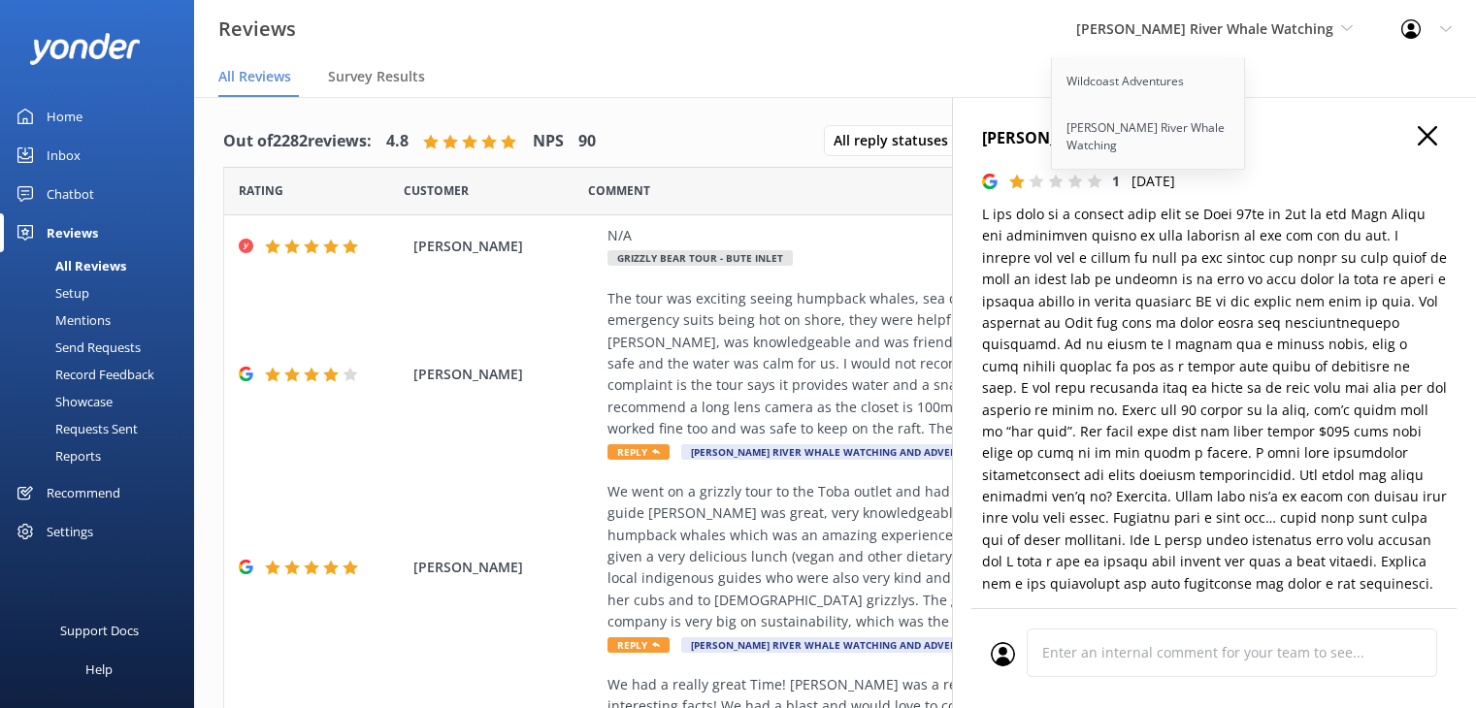 The width and height of the screenshot is (1476, 708). Describe the element at coordinates (619, 190) in the screenshot. I see `span: Question` at that location.